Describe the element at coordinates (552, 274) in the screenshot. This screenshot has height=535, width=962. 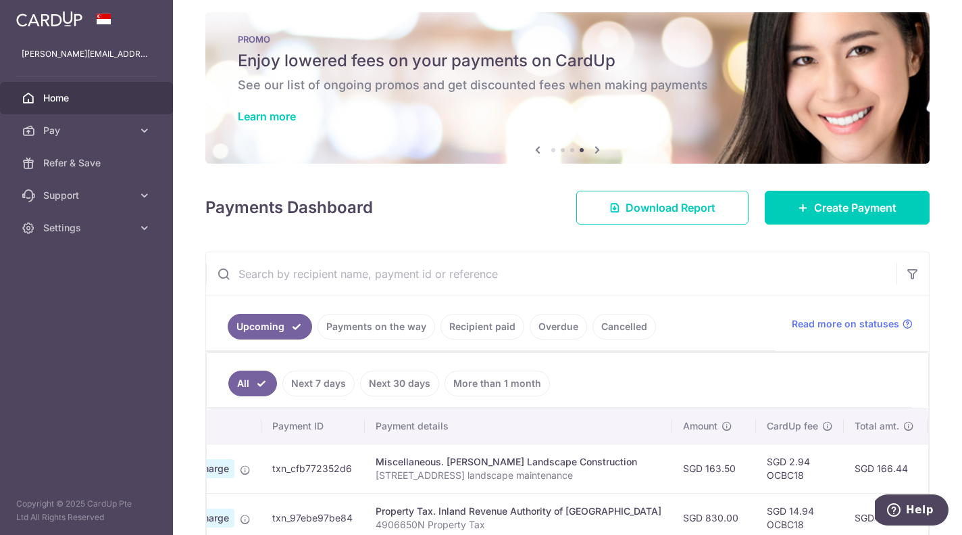
I see `input: Search by recipient name, payment id or reference` at that location.